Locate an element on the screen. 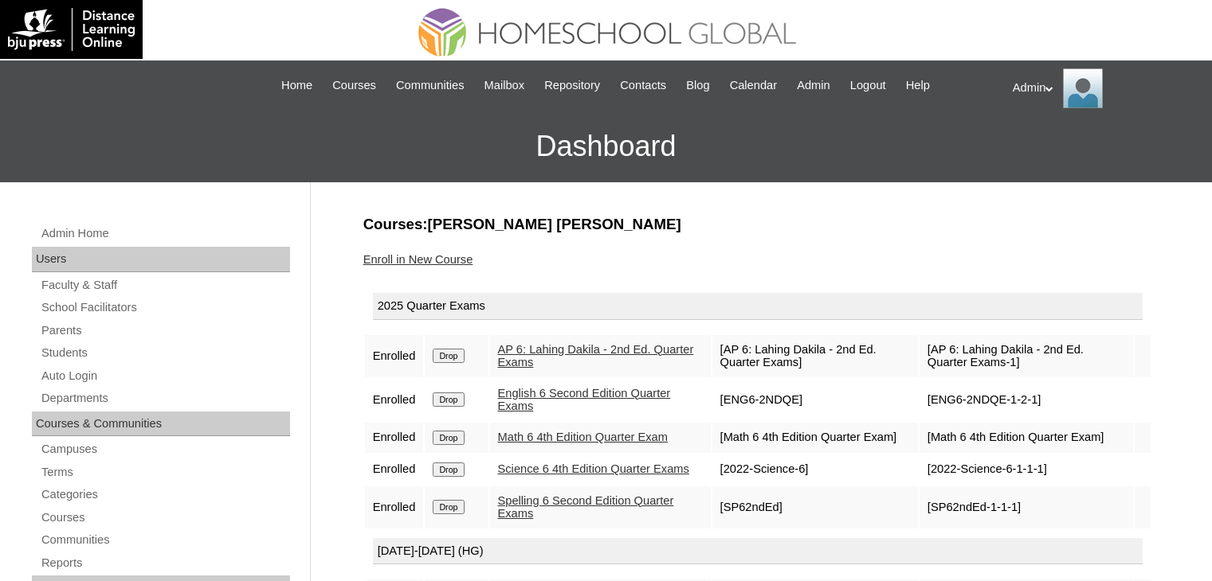 This screenshot has height=581, width=1212. a: AP 6: Lahing Dakila - 2nd Ed. Quarter Exams is located at coordinates (596, 356).